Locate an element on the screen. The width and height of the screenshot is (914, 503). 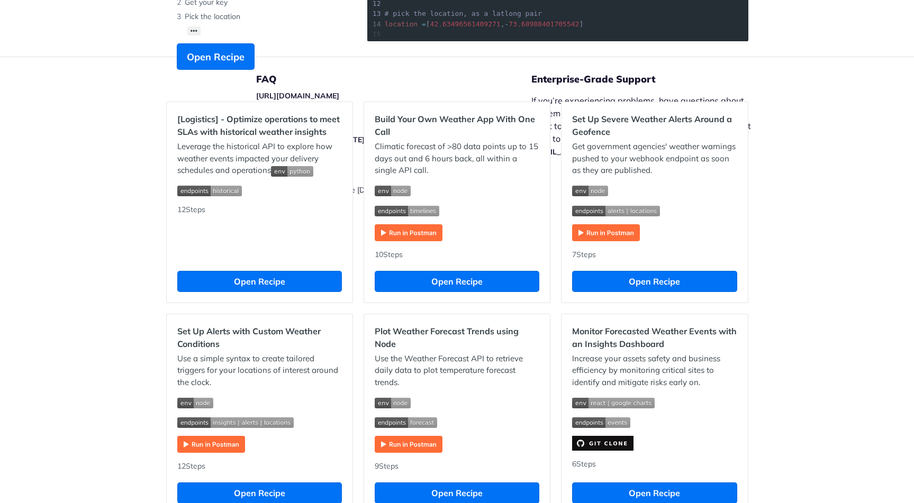
p: Get government agencies' weather warnings pushed to your webhook endpoint as soon as they are pub... is located at coordinates (654, 159).